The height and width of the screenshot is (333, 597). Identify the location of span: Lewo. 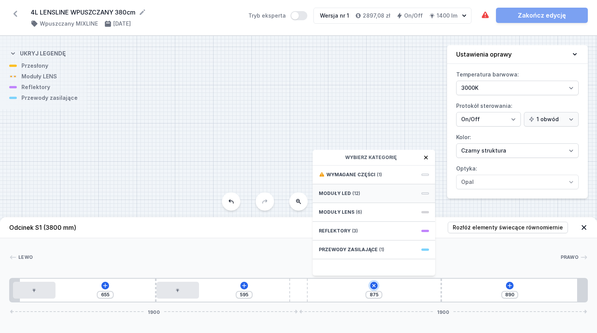
(26, 257).